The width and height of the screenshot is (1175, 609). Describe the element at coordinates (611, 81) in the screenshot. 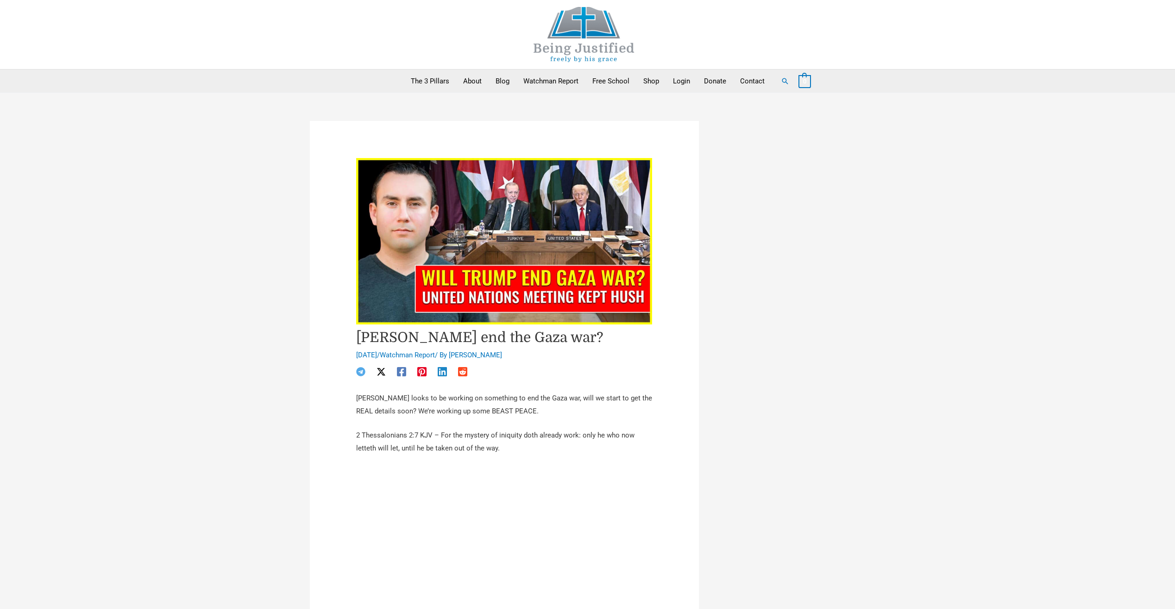

I see `a: Free School` at that location.